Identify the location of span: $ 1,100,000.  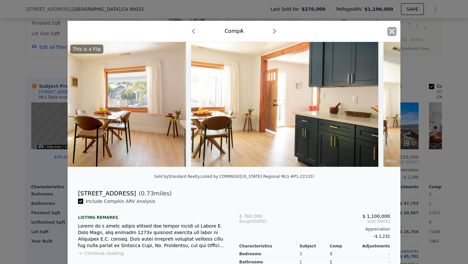
(376, 216).